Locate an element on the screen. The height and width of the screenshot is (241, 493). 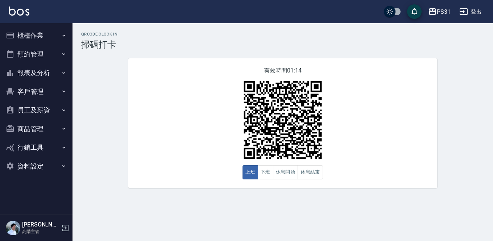
button: 休息結束 is located at coordinates (310, 172).